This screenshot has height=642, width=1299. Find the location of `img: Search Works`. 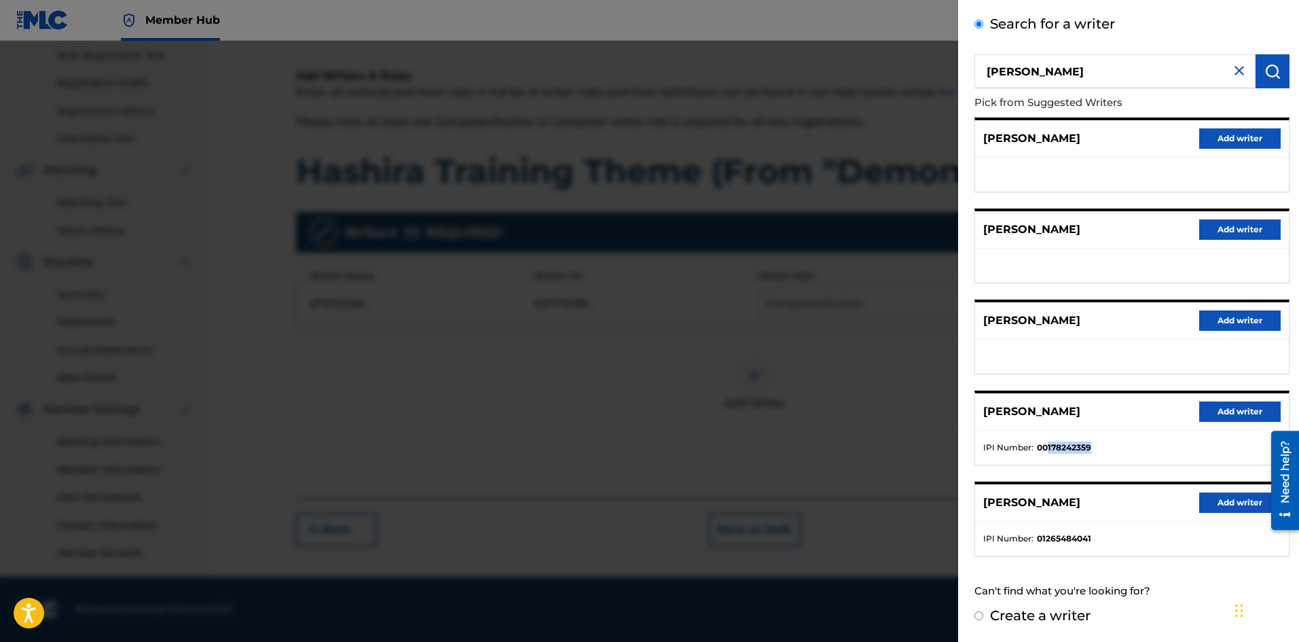

img: Search Works is located at coordinates (1273, 71).